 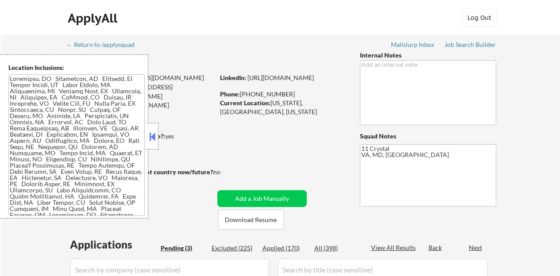 I want to click on div: ← Return to /applysquad, so click(x=104, y=45).